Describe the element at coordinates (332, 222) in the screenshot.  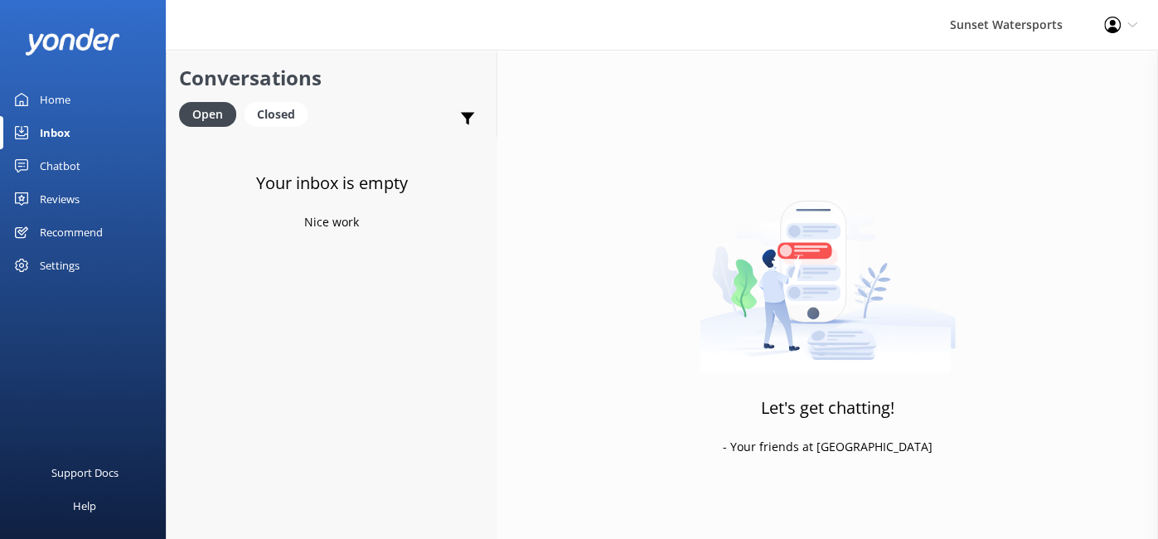
I see `p: Nice work` at that location.